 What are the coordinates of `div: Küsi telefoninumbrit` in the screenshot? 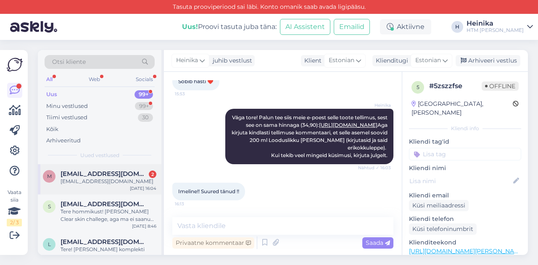 It's located at (442, 229).